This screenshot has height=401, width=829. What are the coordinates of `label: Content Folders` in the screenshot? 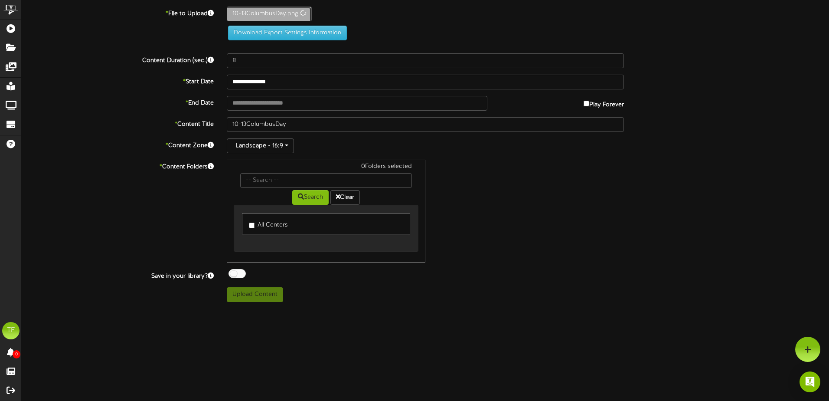 It's located at (118, 165).